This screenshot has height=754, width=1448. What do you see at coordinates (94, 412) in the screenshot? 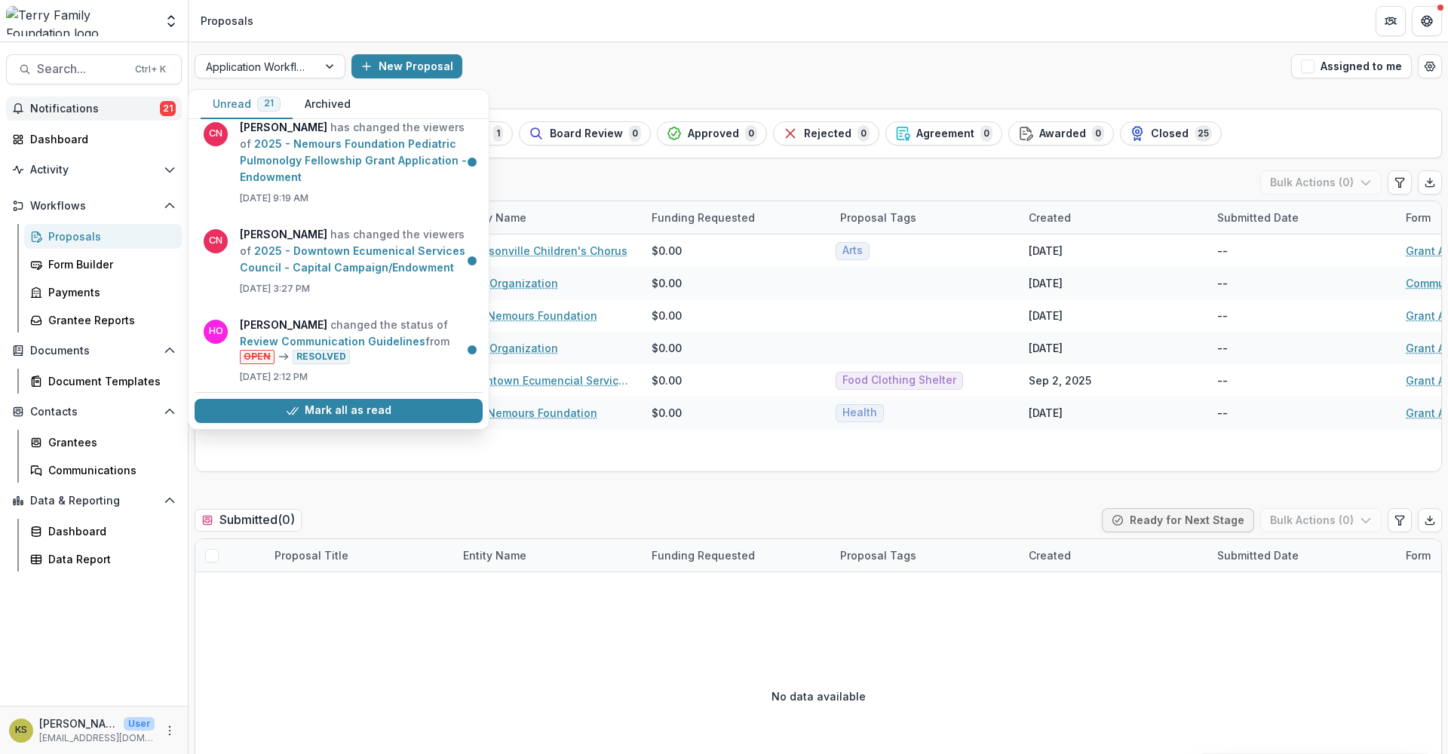
I see `span: Contacts` at bounding box center [94, 412].